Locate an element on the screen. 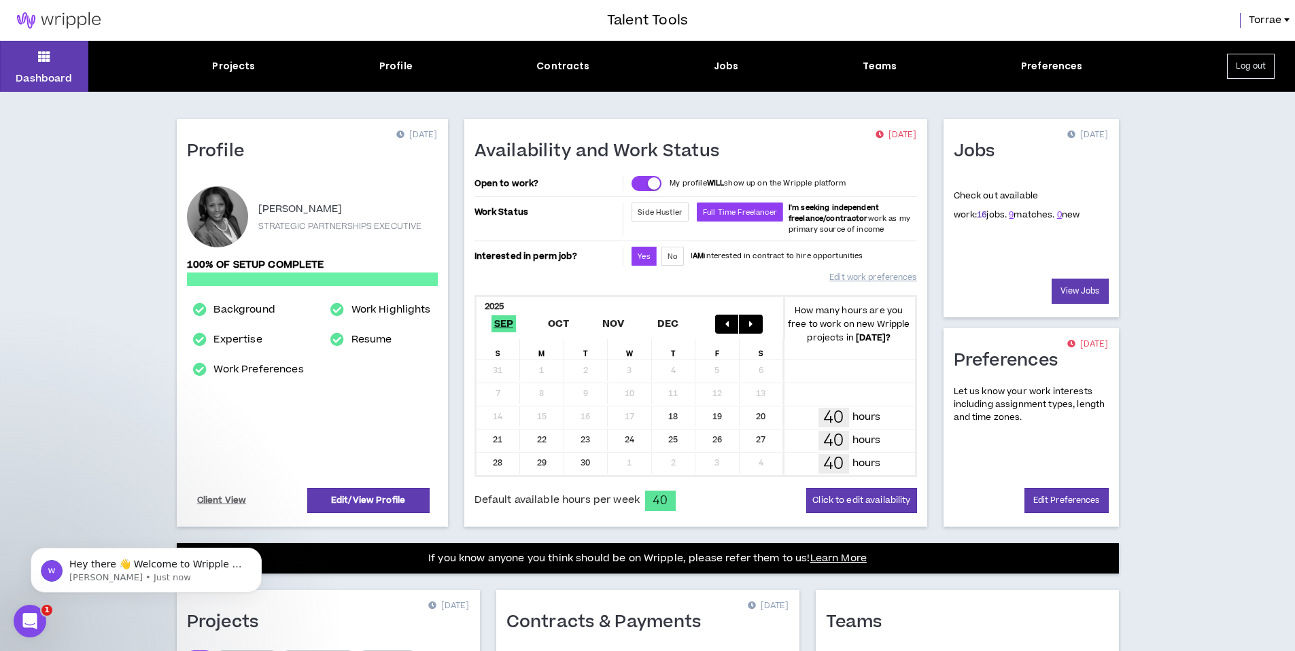  span: Torrae is located at coordinates (1265, 20).